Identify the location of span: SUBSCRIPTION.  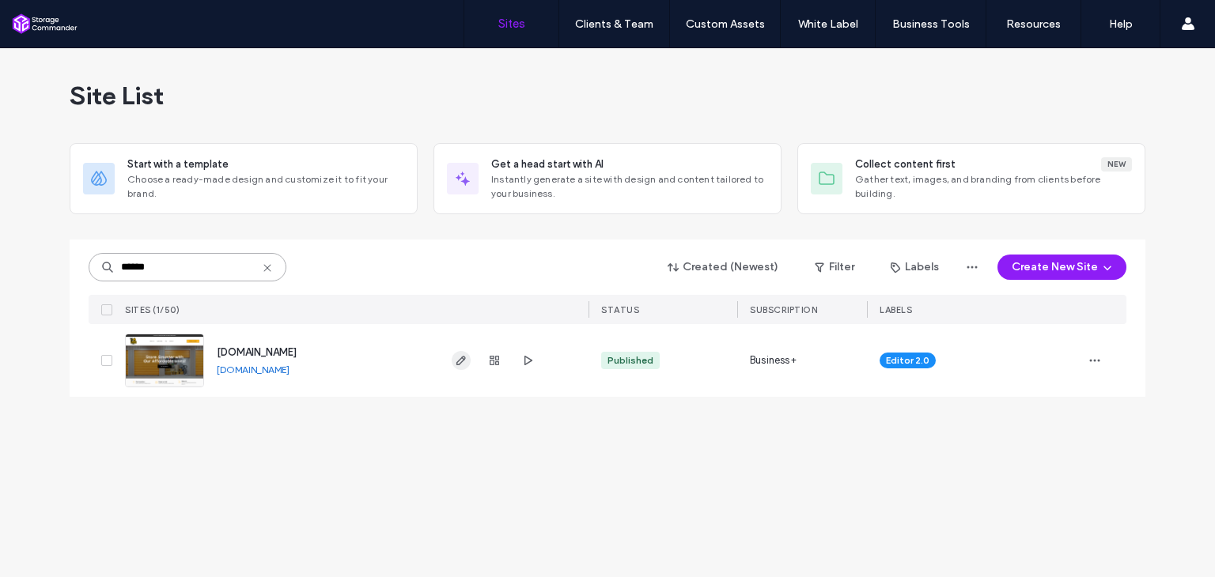
(783, 310).